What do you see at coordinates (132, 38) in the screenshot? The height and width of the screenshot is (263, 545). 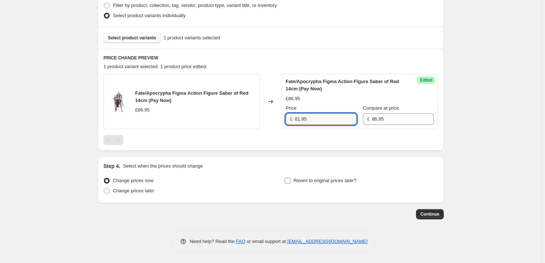 I see `span: Select product variants` at bounding box center [132, 38].